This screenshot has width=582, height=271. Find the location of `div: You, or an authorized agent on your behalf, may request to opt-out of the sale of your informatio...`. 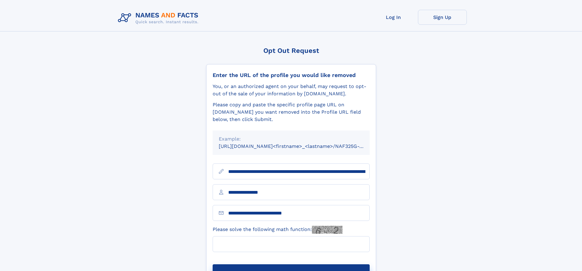

div: You, or an authorized agent on your behalf, may request to opt-out of the sale of your informatio... is located at coordinates (291, 90).